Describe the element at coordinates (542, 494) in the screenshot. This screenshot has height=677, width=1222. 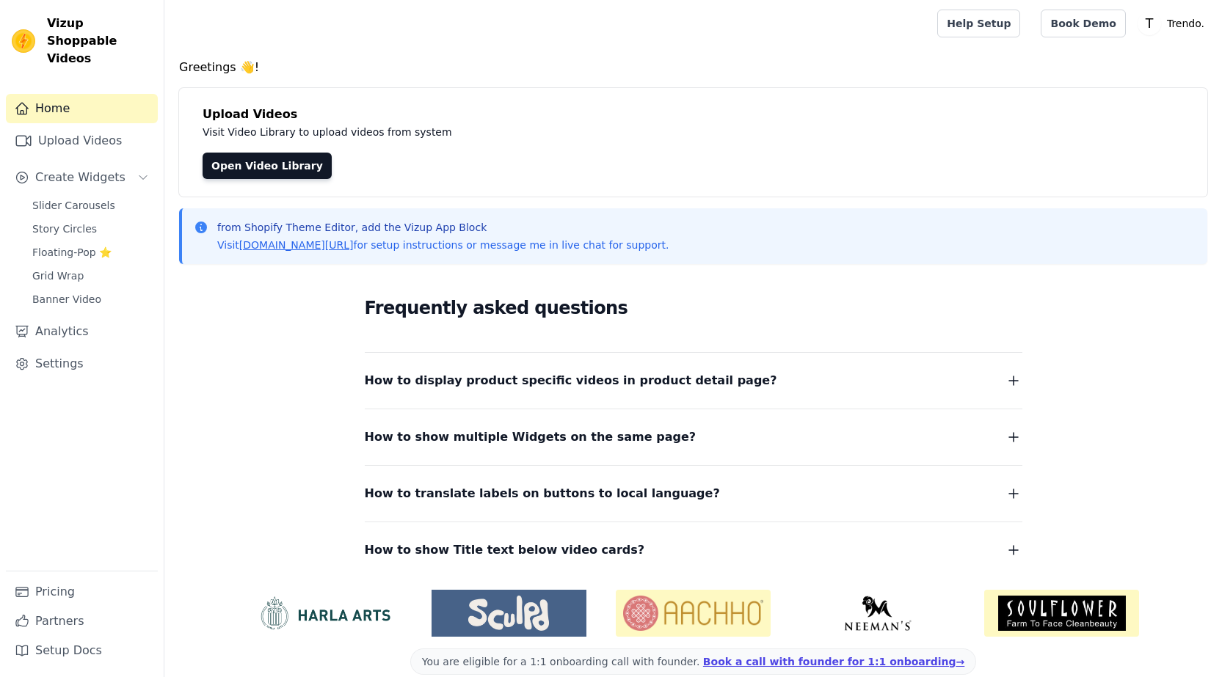
I see `span: How to translate labels on buttons to local language?` at that location.